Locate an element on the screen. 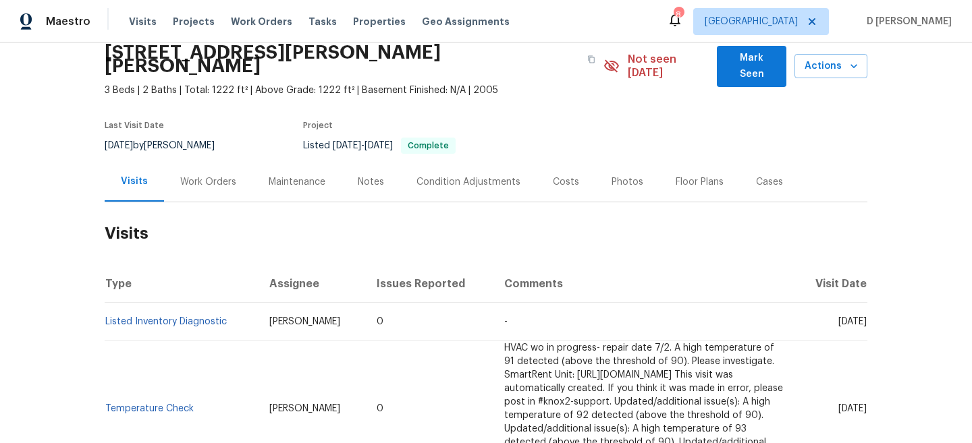  span: Visits is located at coordinates (142, 22).